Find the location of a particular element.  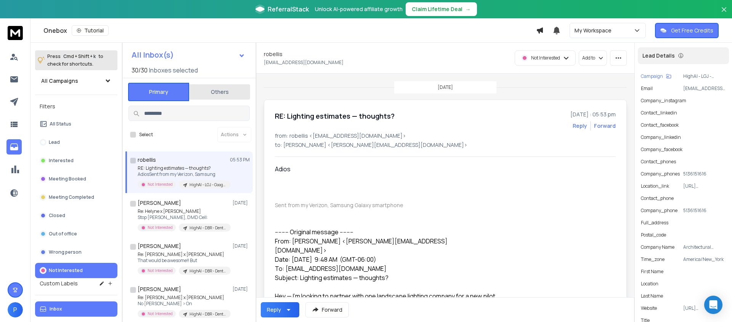

p: Get Free Credits is located at coordinates (692, 31).